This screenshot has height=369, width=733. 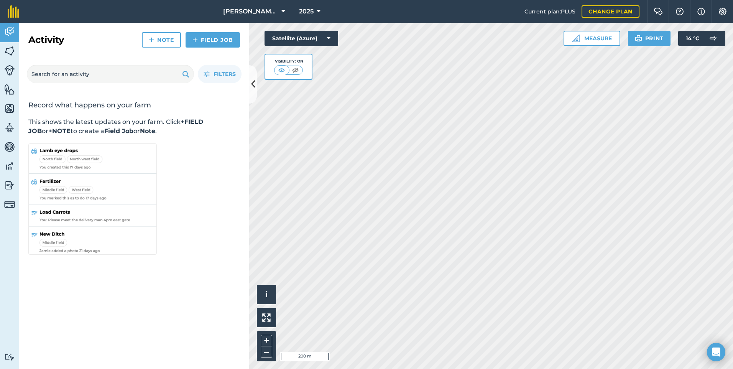 What do you see at coordinates (225, 74) in the screenshot?
I see `span: Filters` at bounding box center [225, 74].